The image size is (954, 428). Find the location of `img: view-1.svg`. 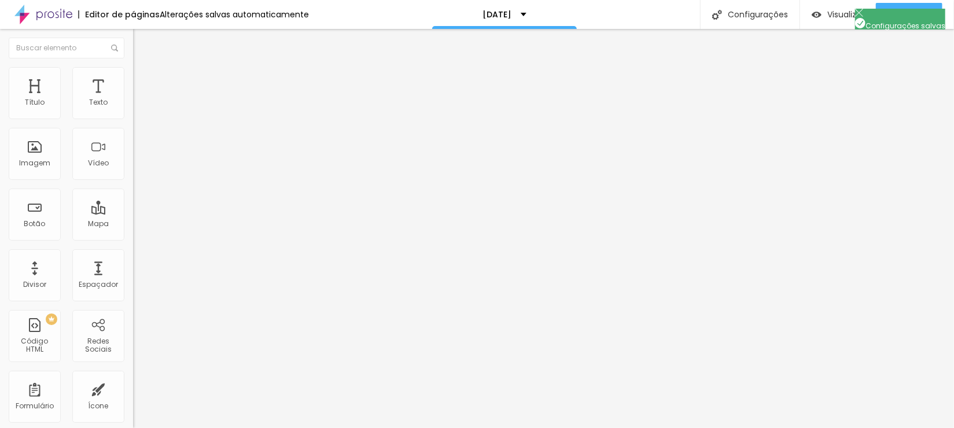

img: view-1.svg is located at coordinates (817, 14).